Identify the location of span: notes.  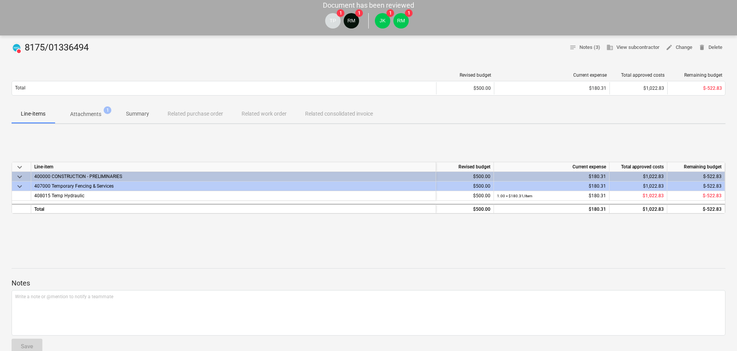
(573, 47).